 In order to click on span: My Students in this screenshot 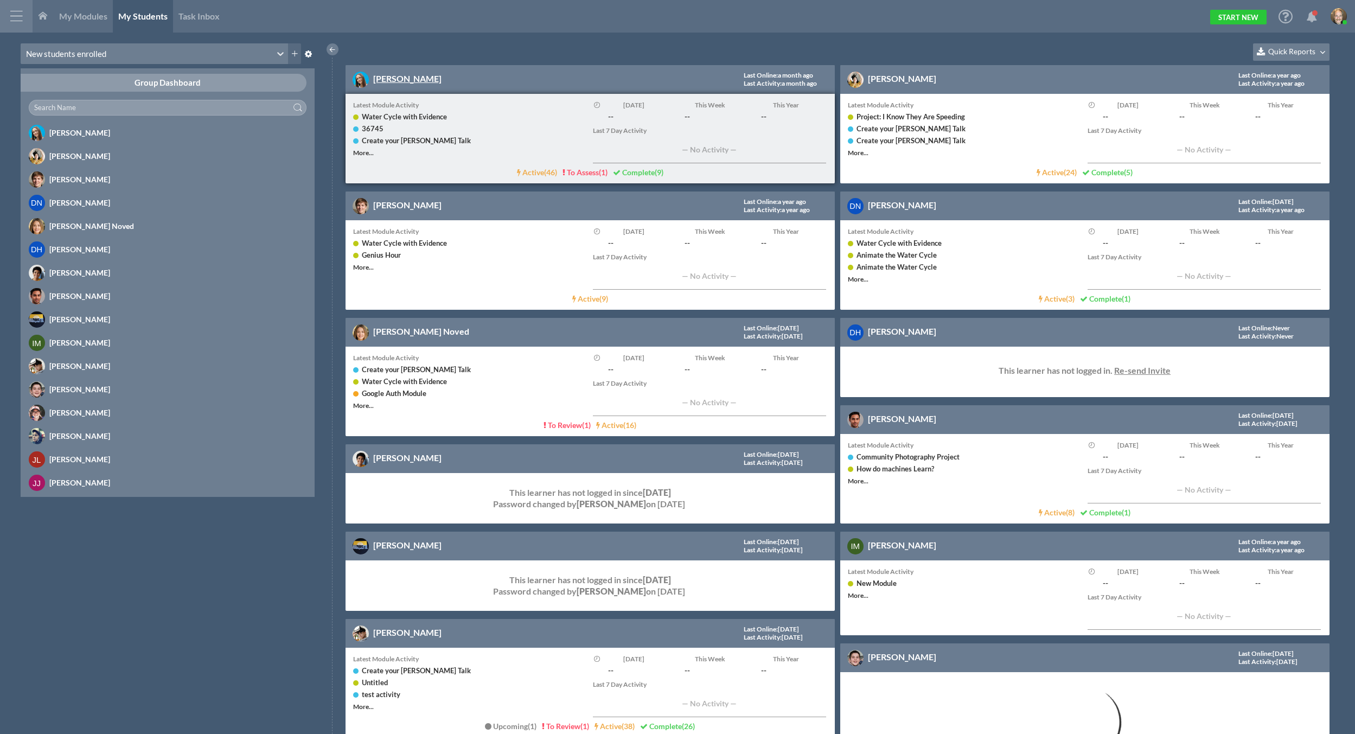, I will do `click(143, 16)`.